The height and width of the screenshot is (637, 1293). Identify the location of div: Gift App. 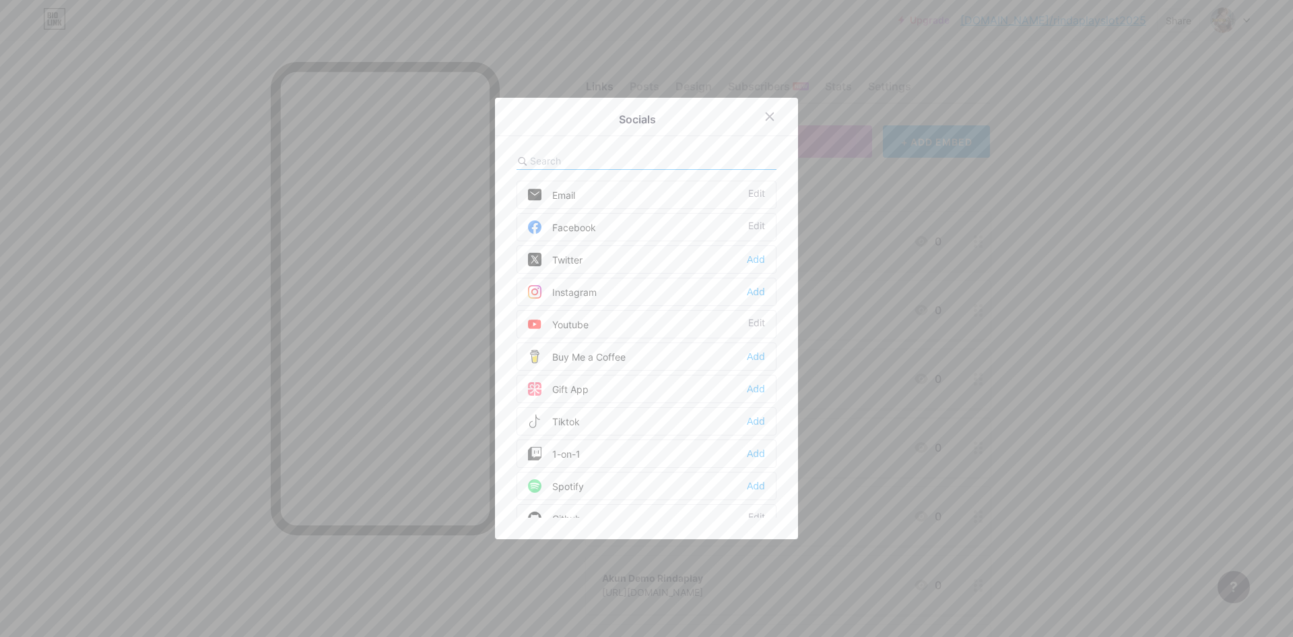
(558, 389).